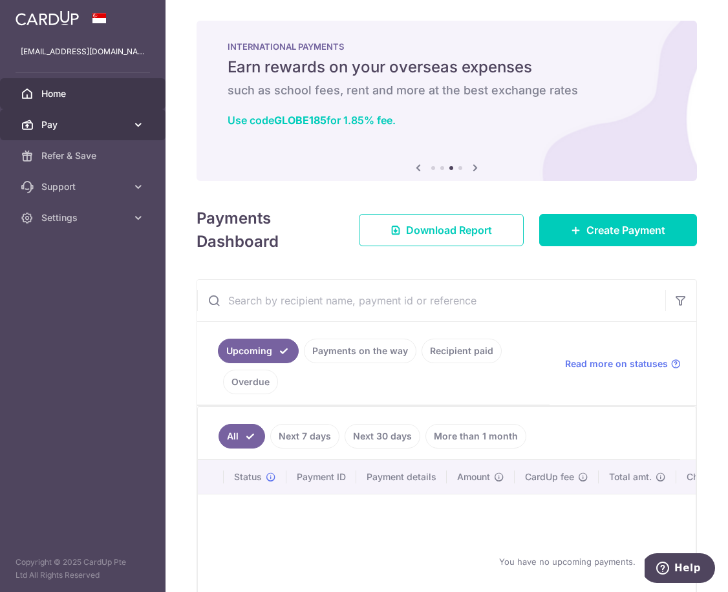 This screenshot has width=728, height=592. What do you see at coordinates (84, 187) in the screenshot?
I see `span: Support` at bounding box center [84, 187].